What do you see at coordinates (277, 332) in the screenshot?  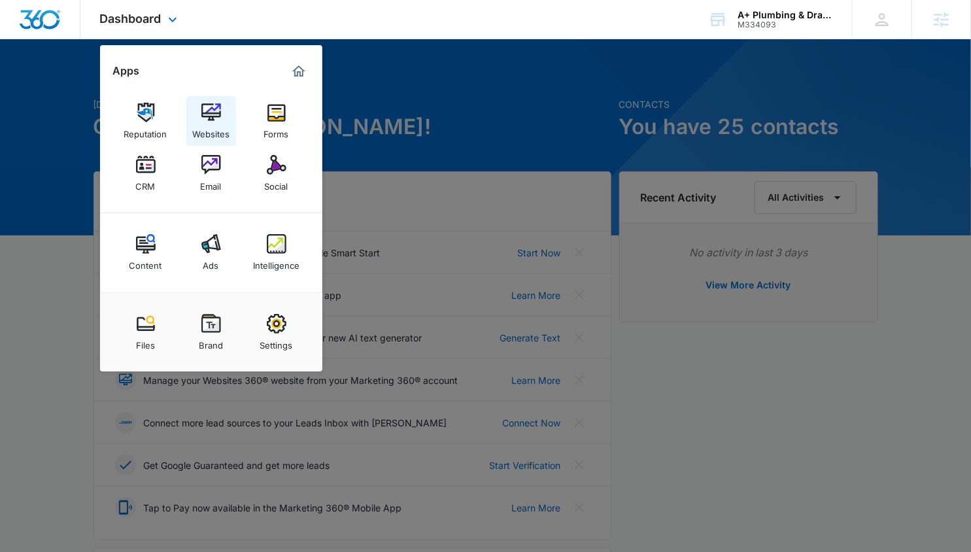 I see `a: Settings` at bounding box center [277, 332].